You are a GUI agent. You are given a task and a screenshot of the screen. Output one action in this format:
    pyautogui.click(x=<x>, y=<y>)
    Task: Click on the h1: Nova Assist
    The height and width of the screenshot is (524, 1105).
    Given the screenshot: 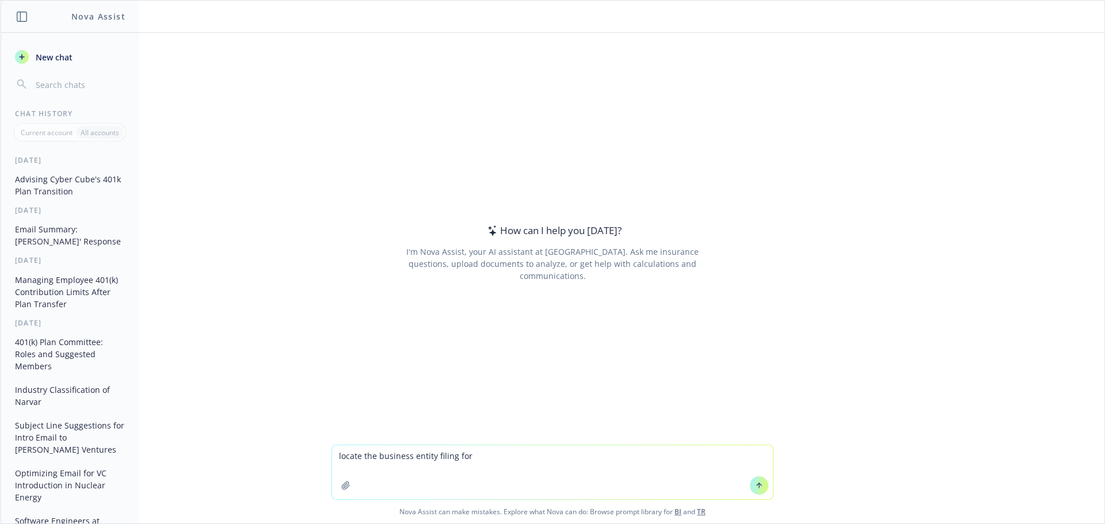 What is the action you would take?
    pyautogui.click(x=98, y=16)
    